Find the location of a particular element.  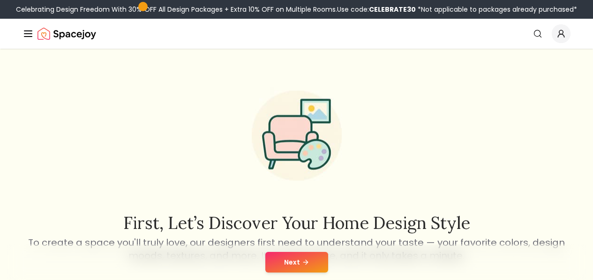

span: *Not applicable to packages already purchased* is located at coordinates (496, 9).